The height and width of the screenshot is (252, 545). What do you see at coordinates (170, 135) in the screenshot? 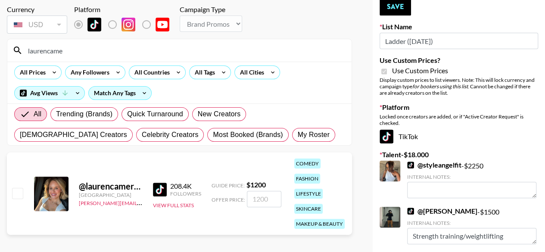
I see `span: Celebrity Creators` at bounding box center [170, 135].